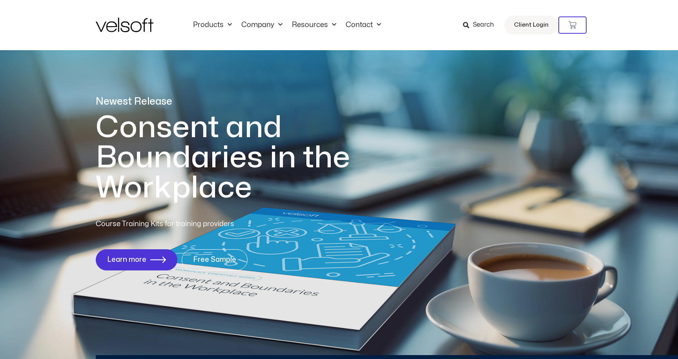  Describe the element at coordinates (239, 158) in the screenshot. I see `h1: Consent and Boundaries in the Workplace` at that location.